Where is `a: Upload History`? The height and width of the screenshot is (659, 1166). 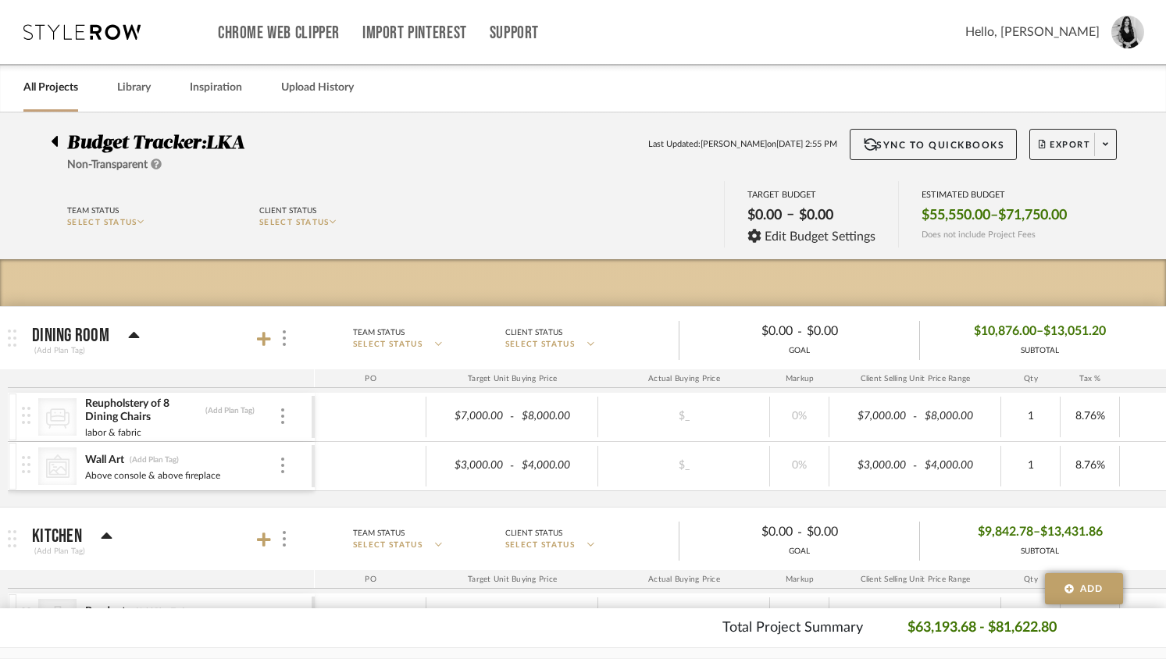 a: Upload History is located at coordinates (317, 87).